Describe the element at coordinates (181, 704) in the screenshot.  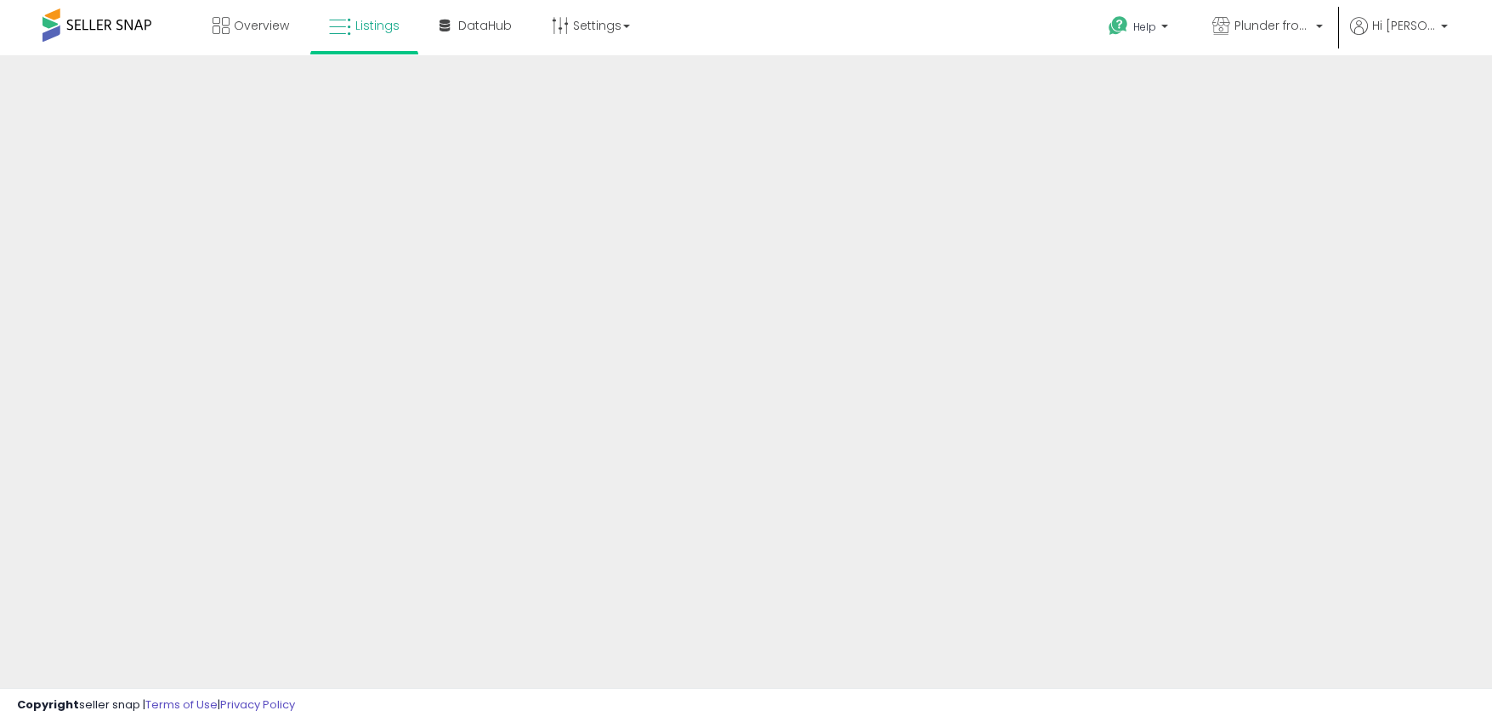
I see `a: Terms of Use` at that location.